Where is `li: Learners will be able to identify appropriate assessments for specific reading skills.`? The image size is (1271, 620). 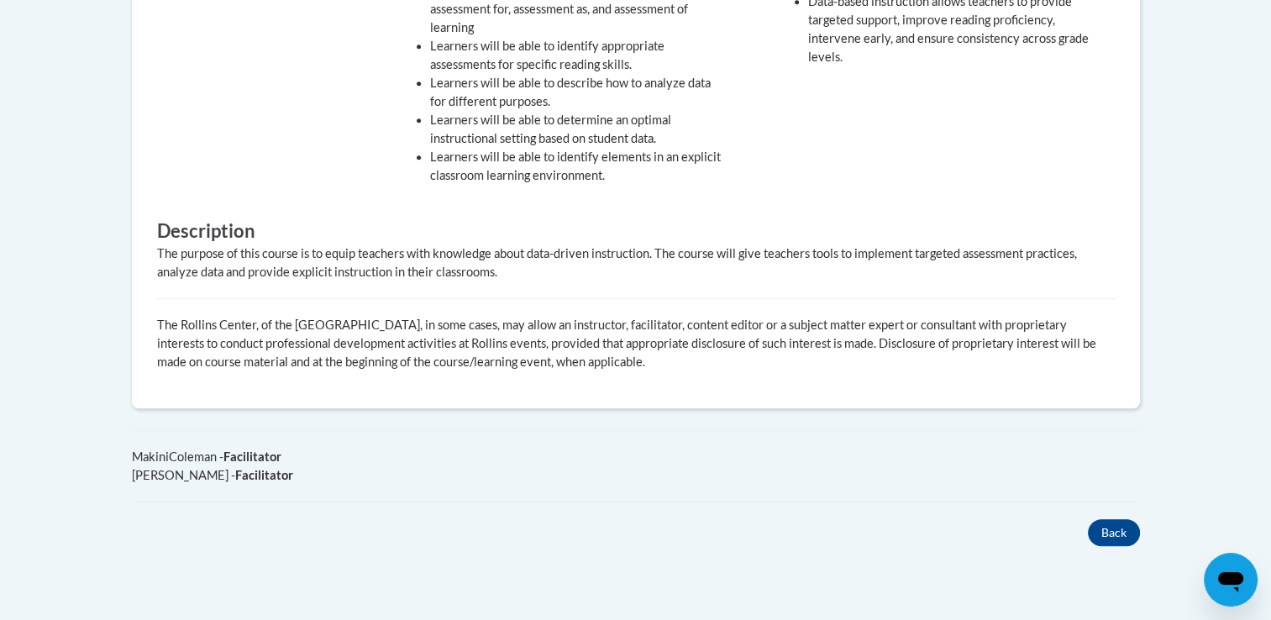 li: Learners will be able to identify appropriate assessments for specific reading skills. is located at coordinates (577, 55).